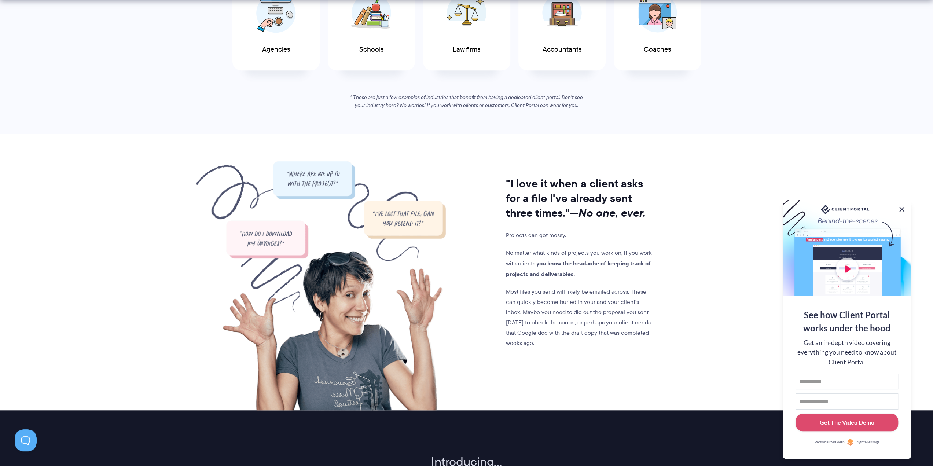 Image resolution: width=933 pixels, height=466 pixels. I want to click on a: Personalized withRightMessage, so click(846, 442).